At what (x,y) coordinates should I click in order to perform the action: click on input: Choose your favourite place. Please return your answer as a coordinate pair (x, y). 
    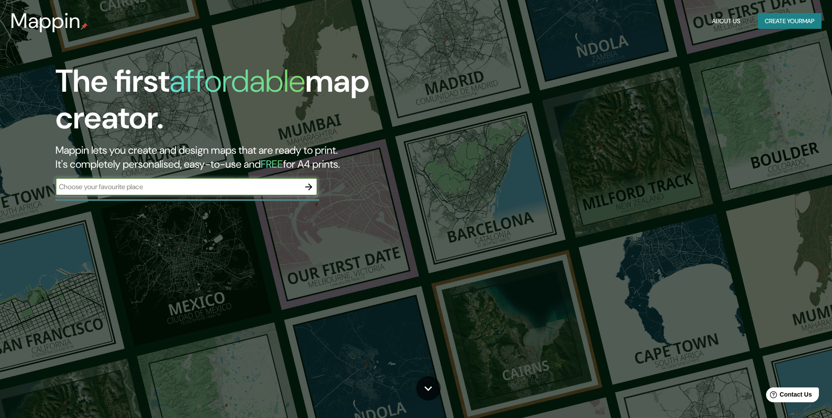
    Looking at the image, I should click on (178, 186).